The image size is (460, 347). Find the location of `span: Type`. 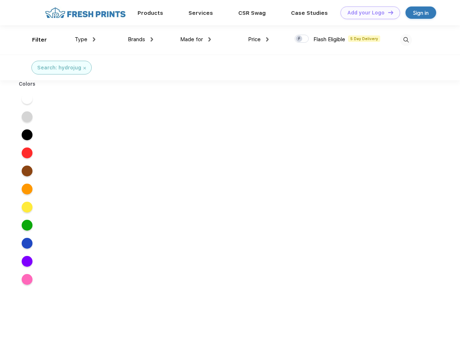

span: Type is located at coordinates (81, 39).